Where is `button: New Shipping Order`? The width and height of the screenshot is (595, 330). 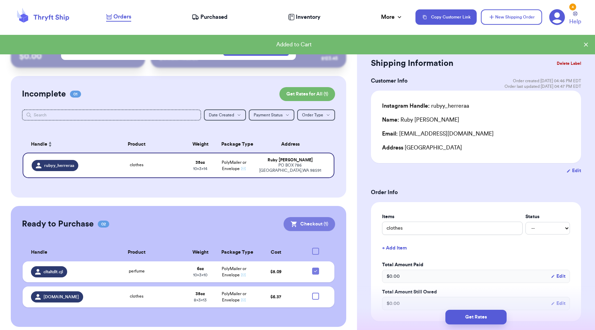
button: New Shipping Order is located at coordinates (512, 17).